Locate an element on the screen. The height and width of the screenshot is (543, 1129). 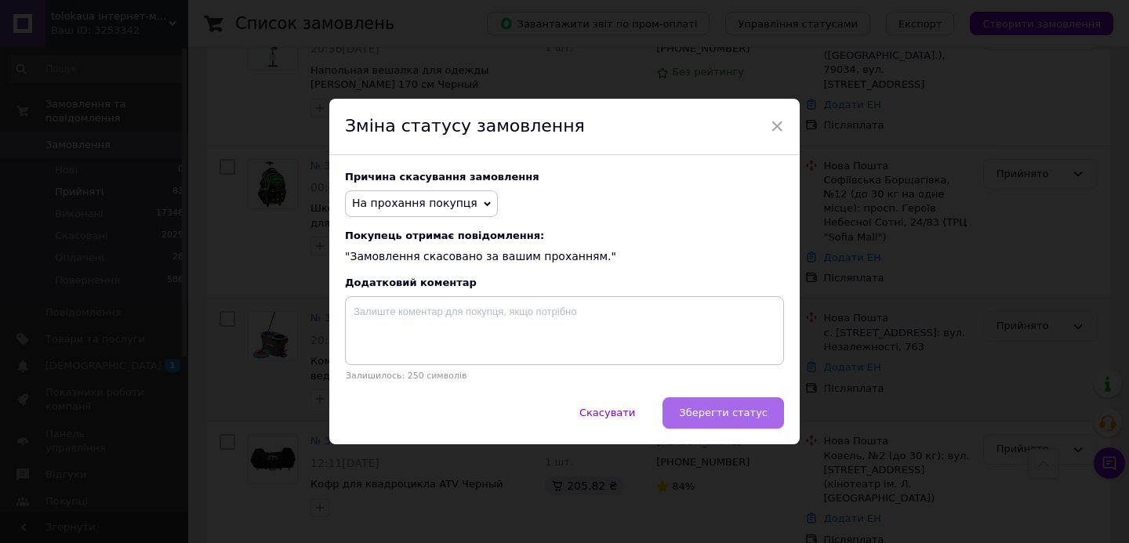
p: Залишилось: 250 символів is located at coordinates (565, 376).